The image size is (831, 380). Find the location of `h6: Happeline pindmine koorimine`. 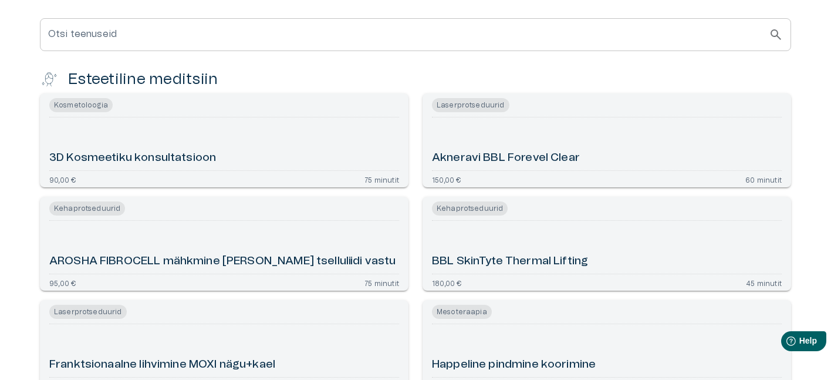

h6: Happeline pindmine koorimine is located at coordinates (513, 364).